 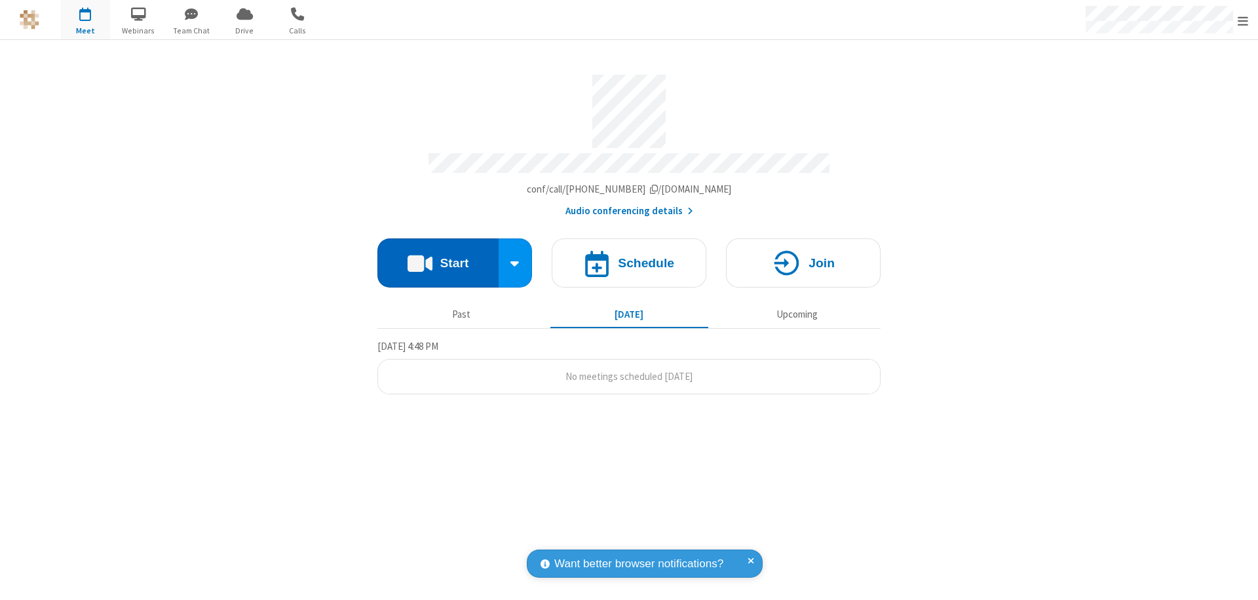 I want to click on button: Start, so click(x=438, y=263).